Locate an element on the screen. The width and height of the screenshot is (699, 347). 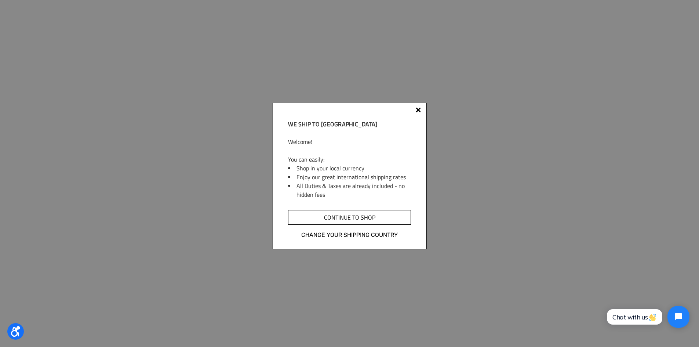
input: Continue to shop is located at coordinates (349, 217).